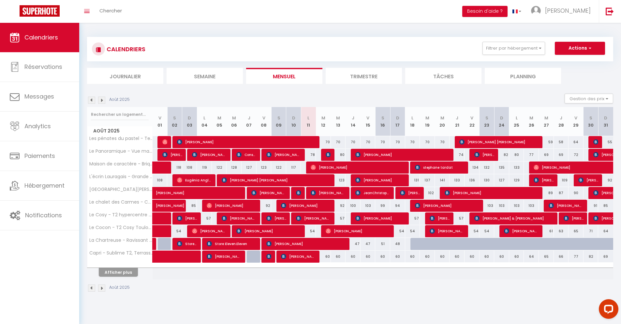 This screenshot has height=324, width=621. What do you see at coordinates (39, 11) in the screenshot?
I see `img: Super Booking` at bounding box center [39, 11].